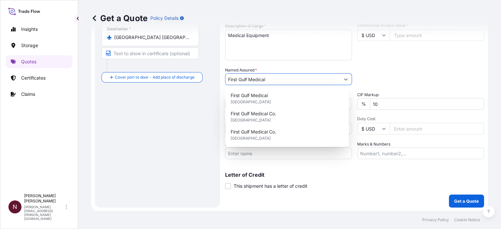  What do you see at coordinates (29, 29) in the screenshot?
I see `p: Insights` at bounding box center [29, 29].